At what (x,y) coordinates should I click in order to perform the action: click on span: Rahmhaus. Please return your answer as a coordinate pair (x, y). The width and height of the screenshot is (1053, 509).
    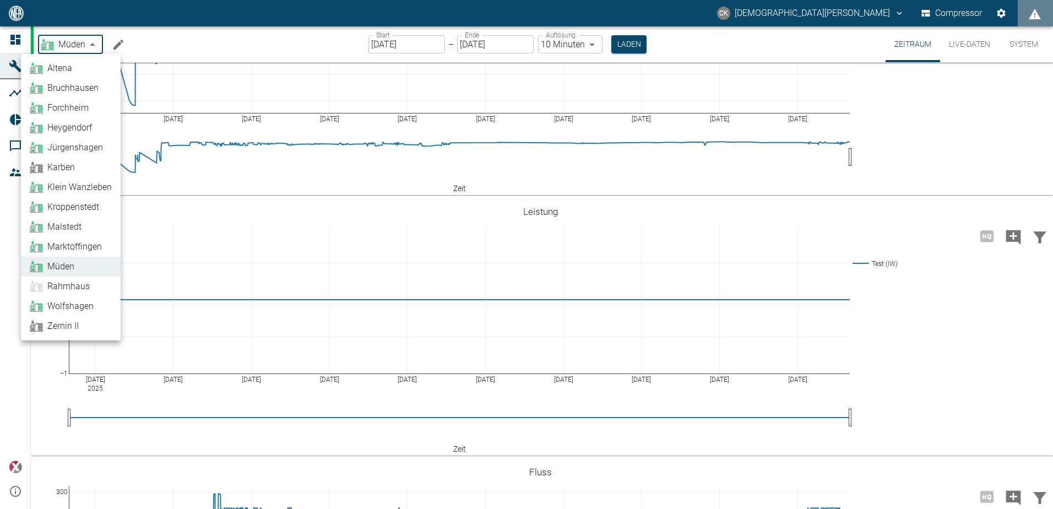
    Looking at the image, I should click on (68, 286).